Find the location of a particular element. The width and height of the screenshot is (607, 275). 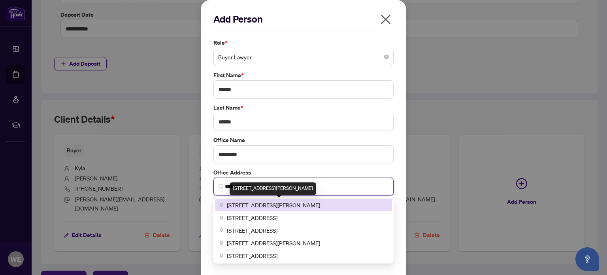

span: Buyer Lawyer is located at coordinates (304, 57).